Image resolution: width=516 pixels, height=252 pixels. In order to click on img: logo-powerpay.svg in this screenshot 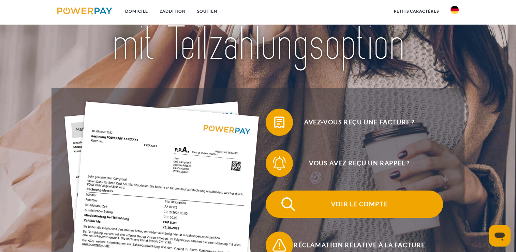, I will do `click(85, 11)`.